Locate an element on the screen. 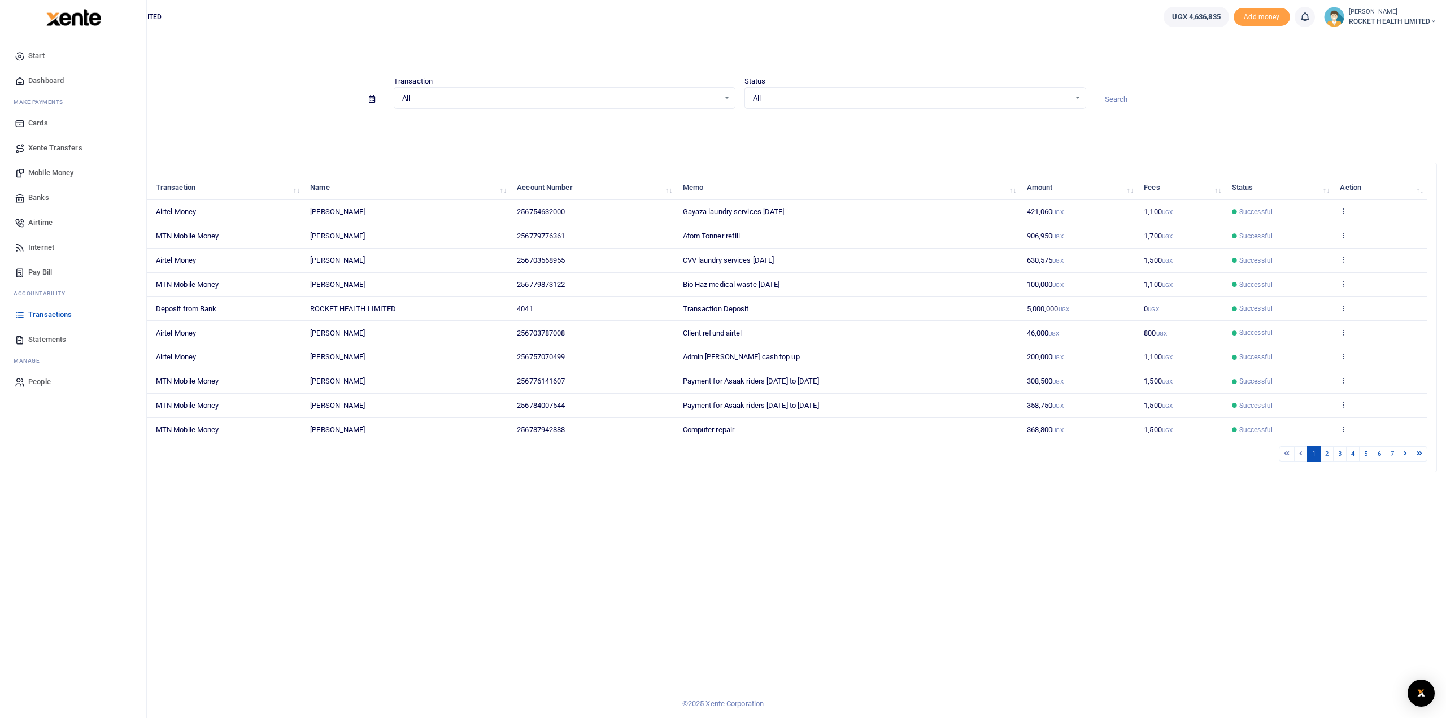 The width and height of the screenshot is (1446, 718). span: 630,575 is located at coordinates (1045, 260).